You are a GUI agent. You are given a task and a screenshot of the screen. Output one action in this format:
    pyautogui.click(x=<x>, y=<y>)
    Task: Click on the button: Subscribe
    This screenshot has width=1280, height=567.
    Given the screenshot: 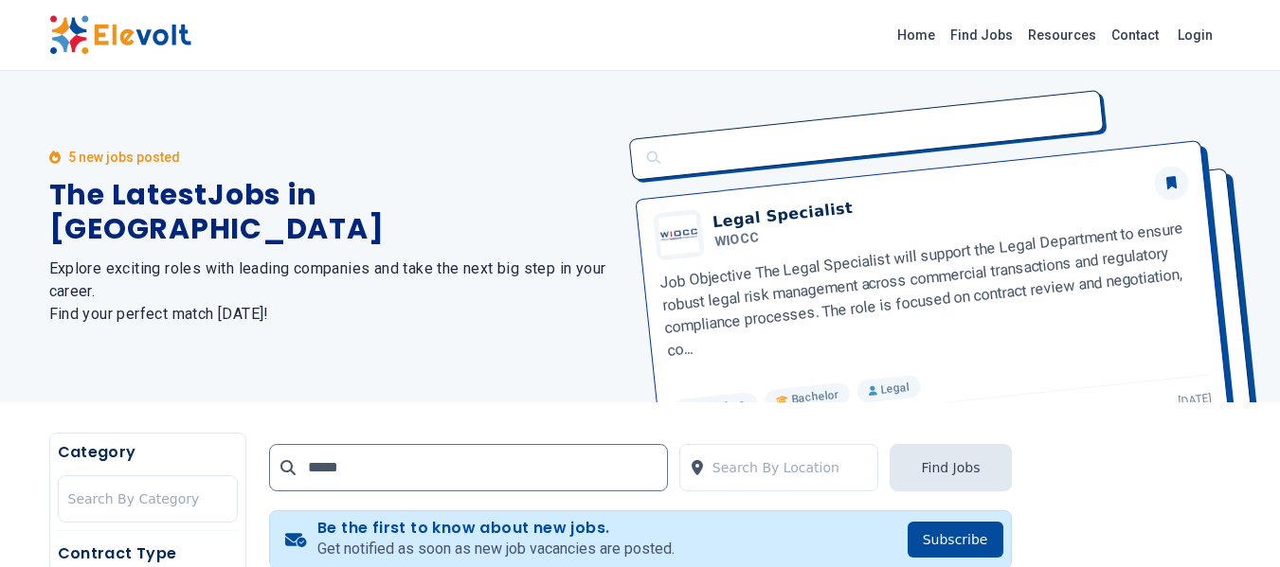 What is the action you would take?
    pyautogui.click(x=955, y=540)
    